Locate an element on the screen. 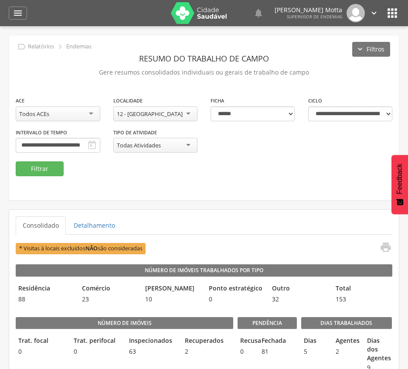 Image resolution: width=408 pixels, height=369 pixels. button: Filtros is located at coordinates (371, 49).